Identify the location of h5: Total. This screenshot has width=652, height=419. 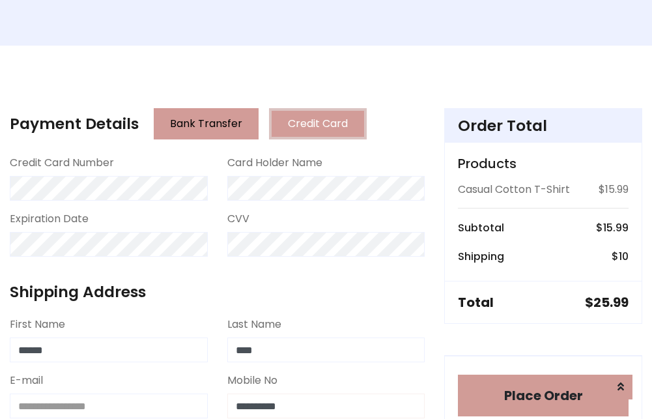
(476, 302).